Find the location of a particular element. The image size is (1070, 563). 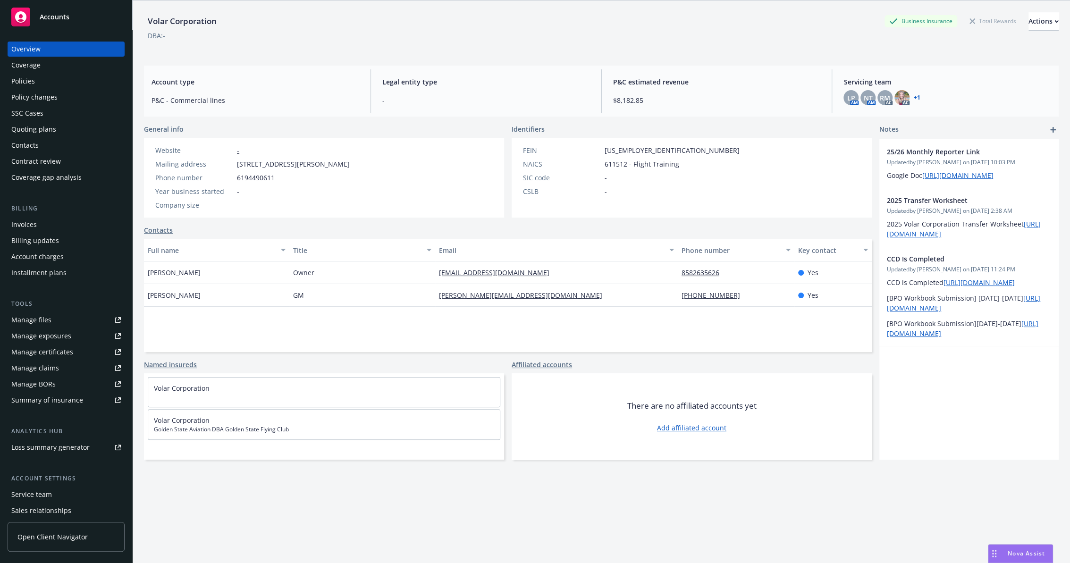

div: Manage files is located at coordinates (31, 320).